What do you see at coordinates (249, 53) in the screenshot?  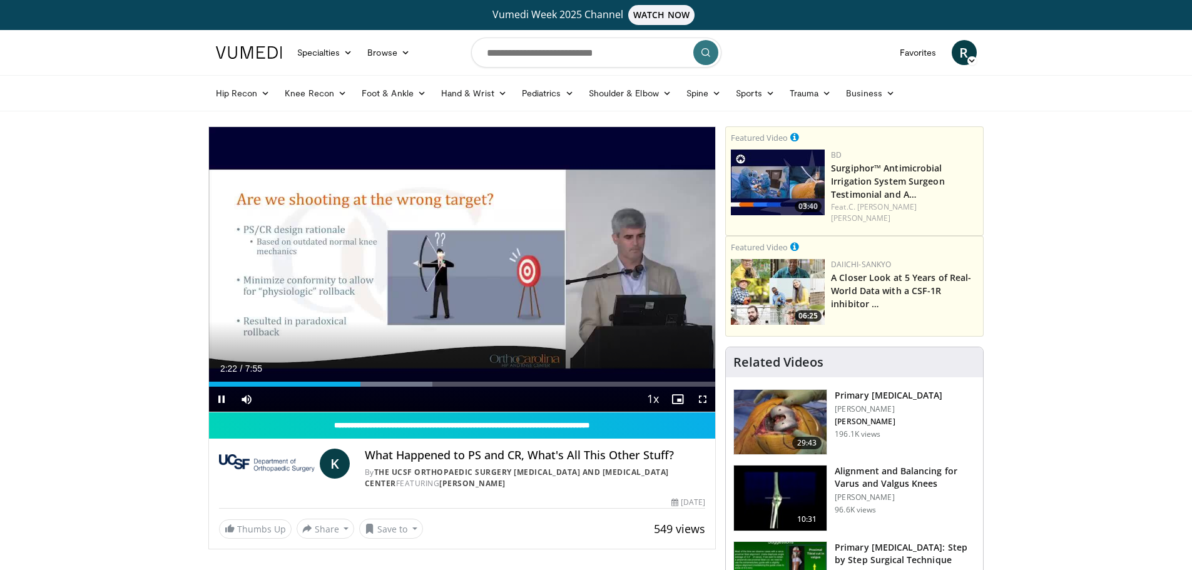 I see `img: VuMedi Logo` at bounding box center [249, 53].